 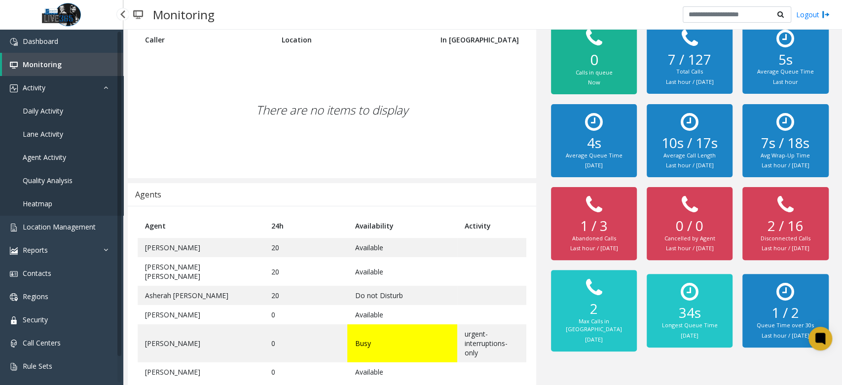 What do you see at coordinates (825, 14) in the screenshot?
I see `img: logout` at bounding box center [825, 14].